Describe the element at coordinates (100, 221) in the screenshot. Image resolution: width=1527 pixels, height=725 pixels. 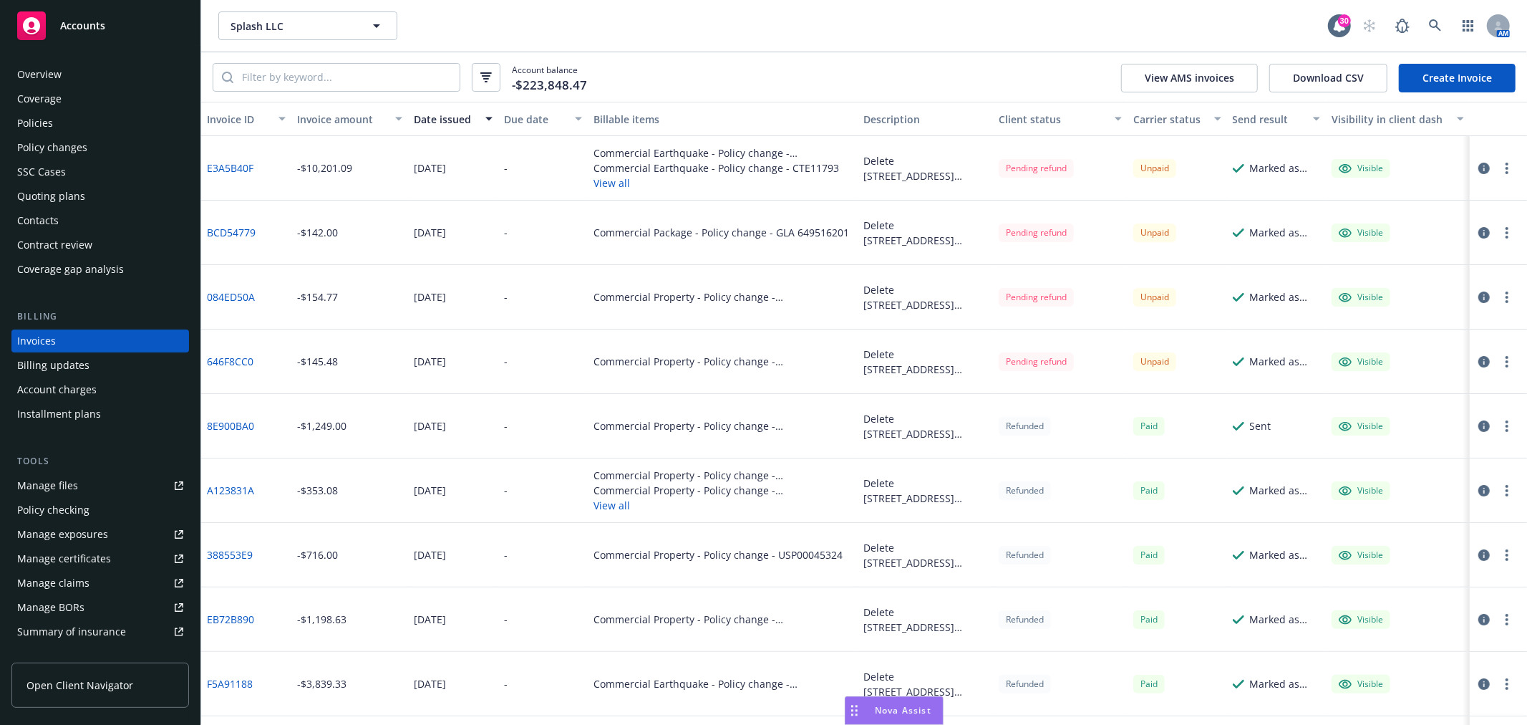
I see `a: Contacts` at that location.